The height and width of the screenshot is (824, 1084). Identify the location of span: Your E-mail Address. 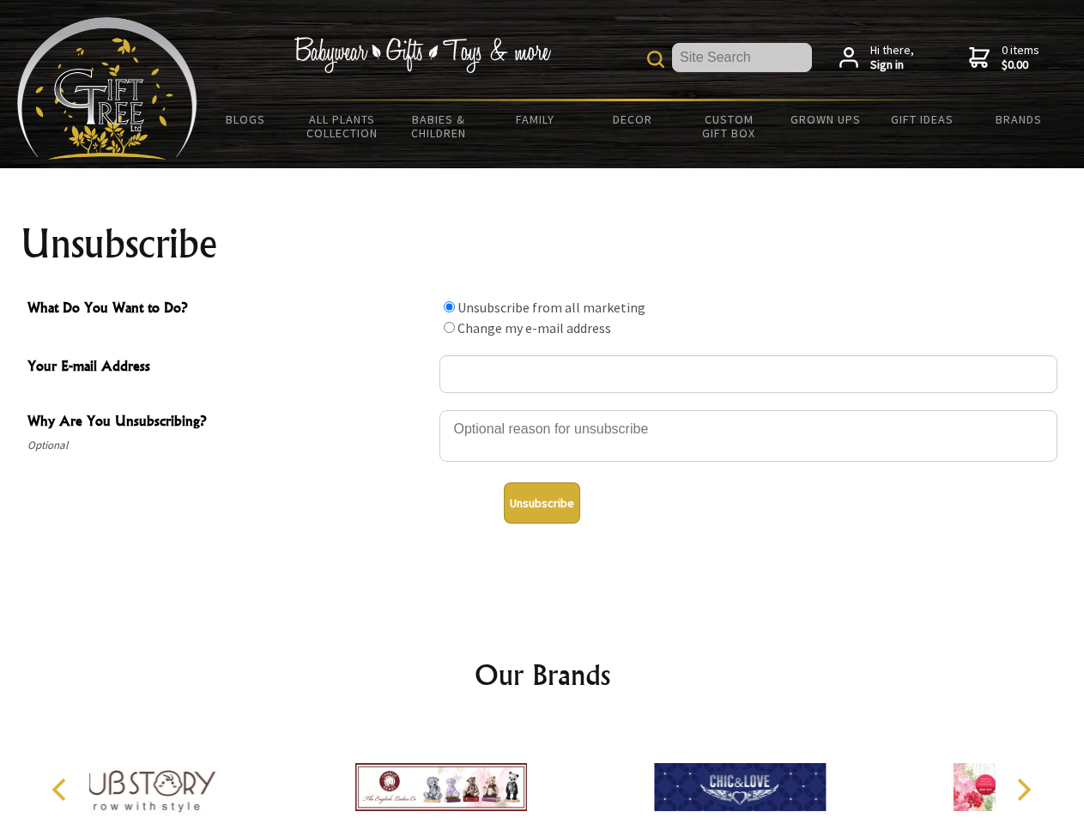
(229, 367).